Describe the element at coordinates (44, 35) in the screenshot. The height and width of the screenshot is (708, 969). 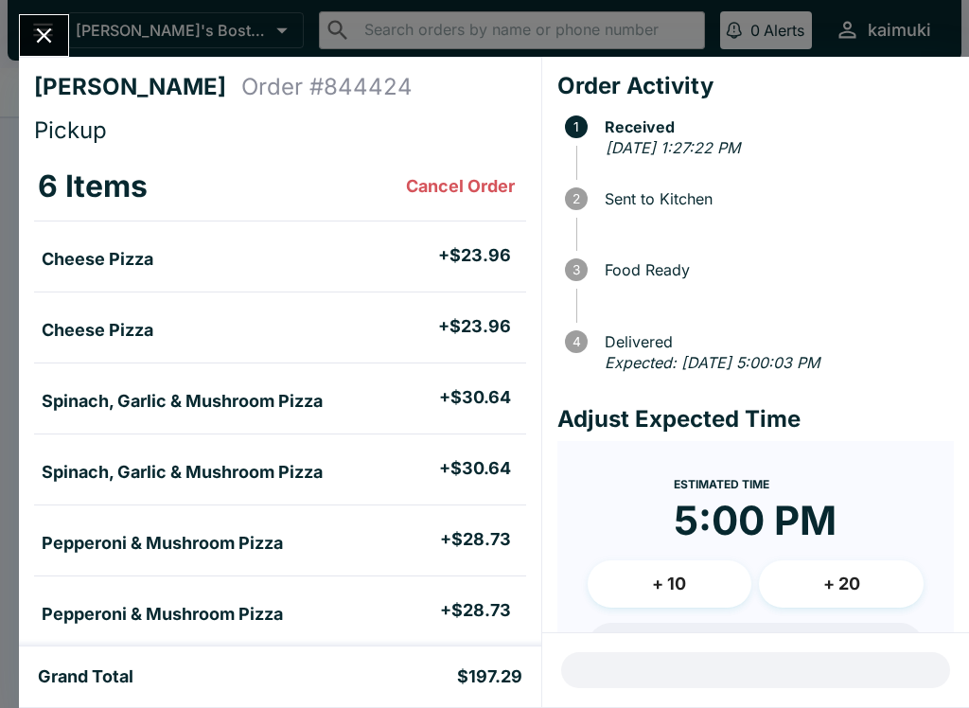
I see `button: Close` at that location.